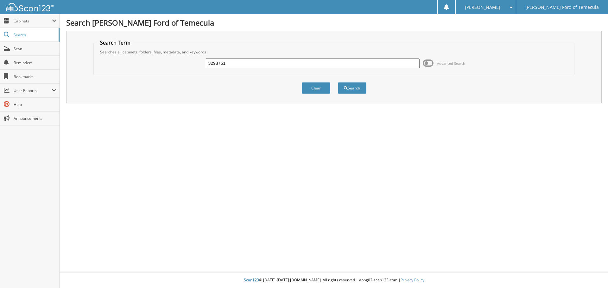 Image resolution: width=608 pixels, height=288 pixels. What do you see at coordinates (115, 43) in the screenshot?
I see `legend: Search Term` at bounding box center [115, 43].